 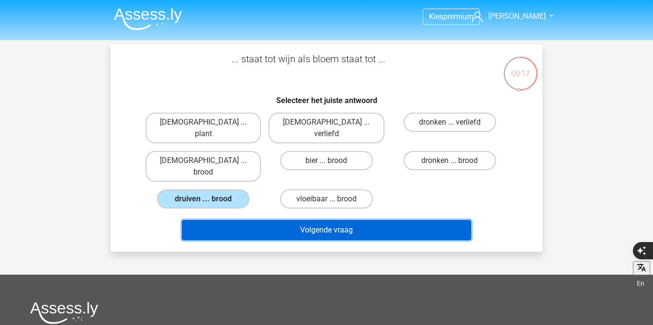 I want to click on p: ... staat tot wijn als bloem staat tot ..., so click(x=309, y=66).